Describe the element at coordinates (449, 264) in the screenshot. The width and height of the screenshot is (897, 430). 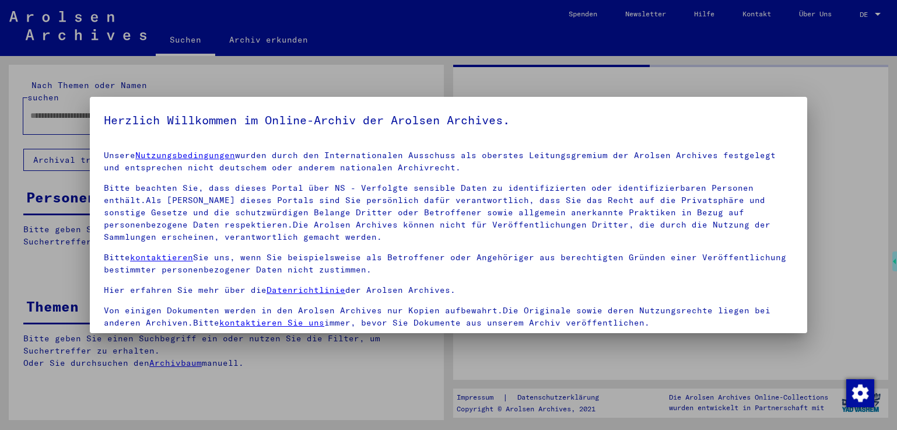
I see `p: Bitte Sie uns, wenn Sie beispielsweise als Betroffener oder Angehöriger aus berechtigten Gründen ...` at that location.